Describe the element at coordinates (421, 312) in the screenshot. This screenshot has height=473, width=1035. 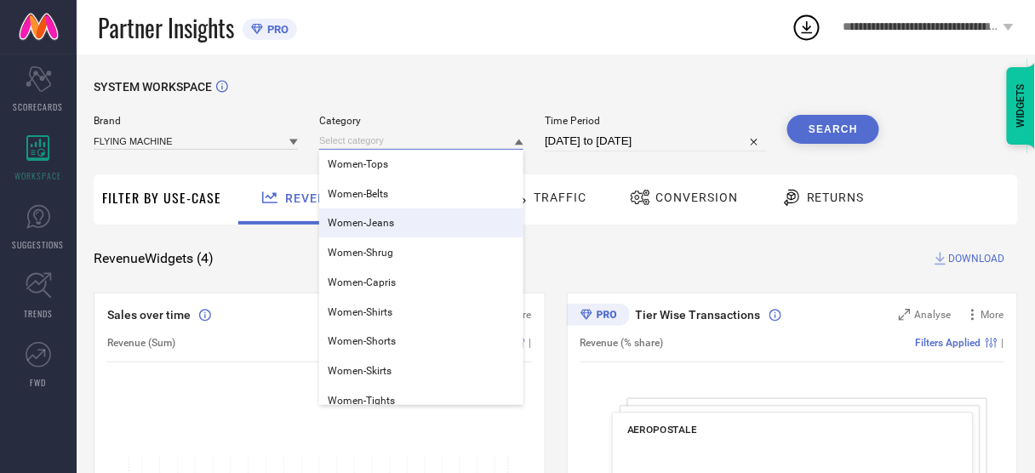
I see `div: Women-Shirts` at that location.